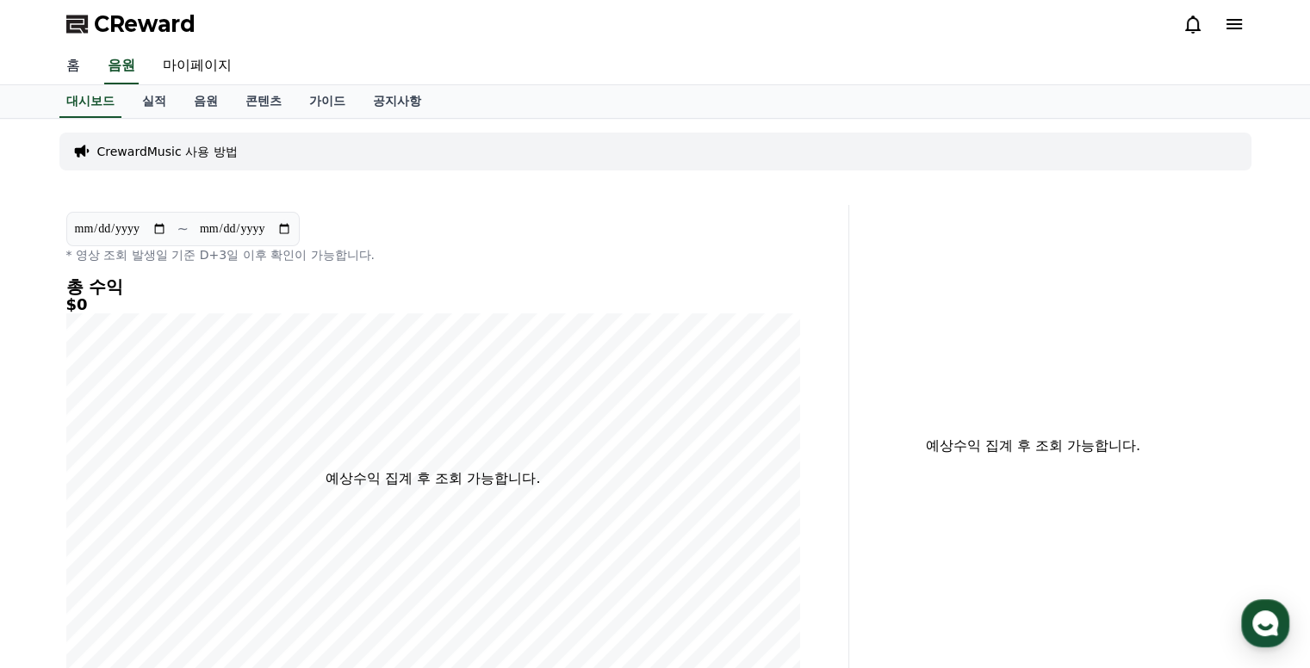 The height and width of the screenshot is (668, 1310). Describe the element at coordinates (263, 102) in the screenshot. I see `a: 콘텐츠` at that location.